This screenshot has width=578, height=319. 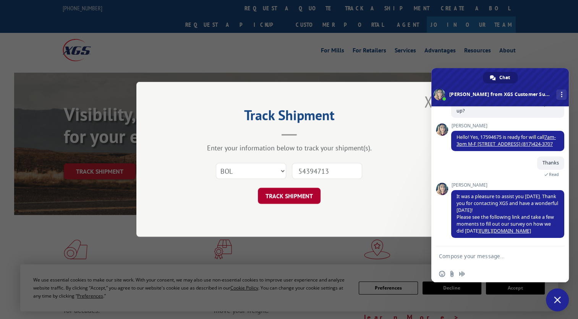 I want to click on span: Read, so click(x=554, y=174).